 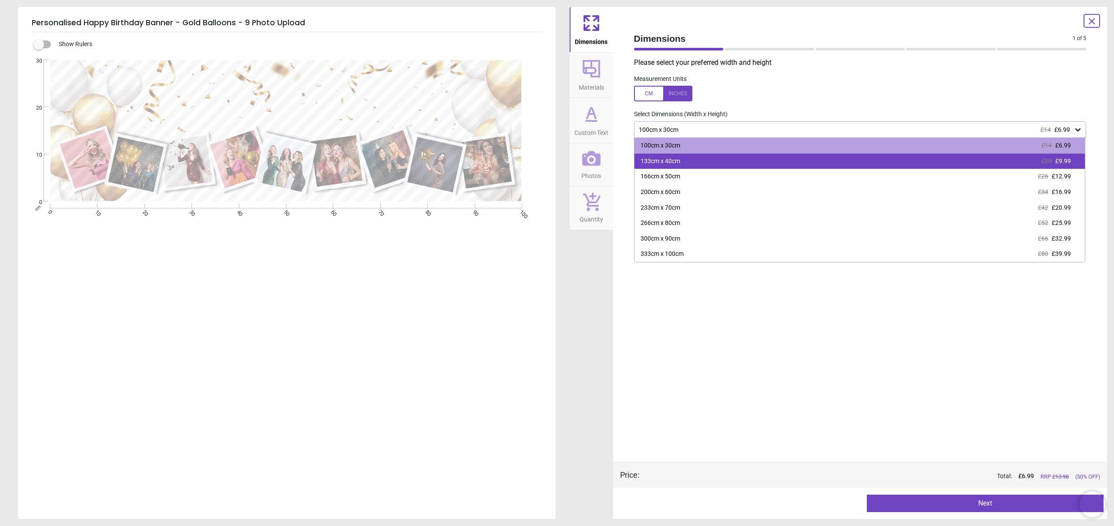 What do you see at coordinates (297, 44) in the screenshot?
I see `div: Show Rulers` at bounding box center [297, 44].